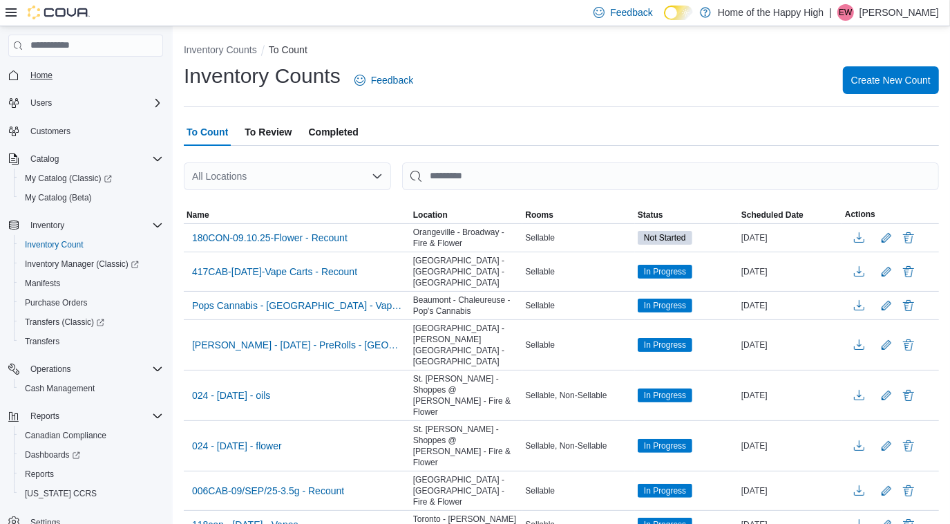 The height and width of the screenshot is (524, 950). What do you see at coordinates (631, 12) in the screenshot?
I see `span: Feedback` at bounding box center [631, 12].